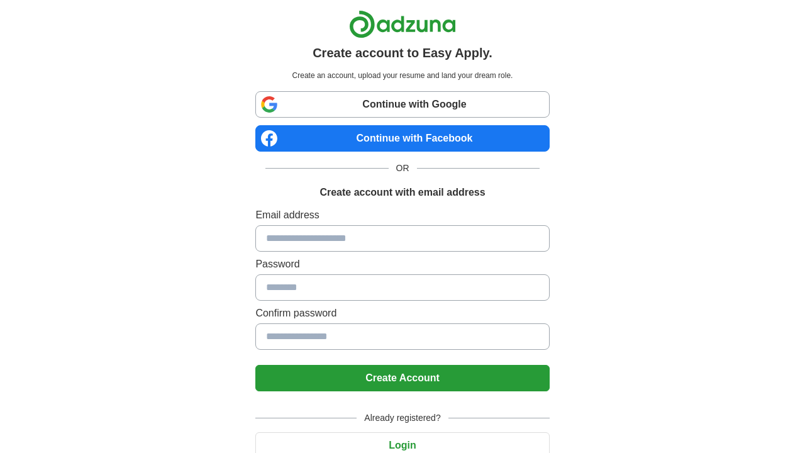 The image size is (805, 453). What do you see at coordinates (402, 192) in the screenshot?
I see `h1: Create account with email address` at bounding box center [402, 192].